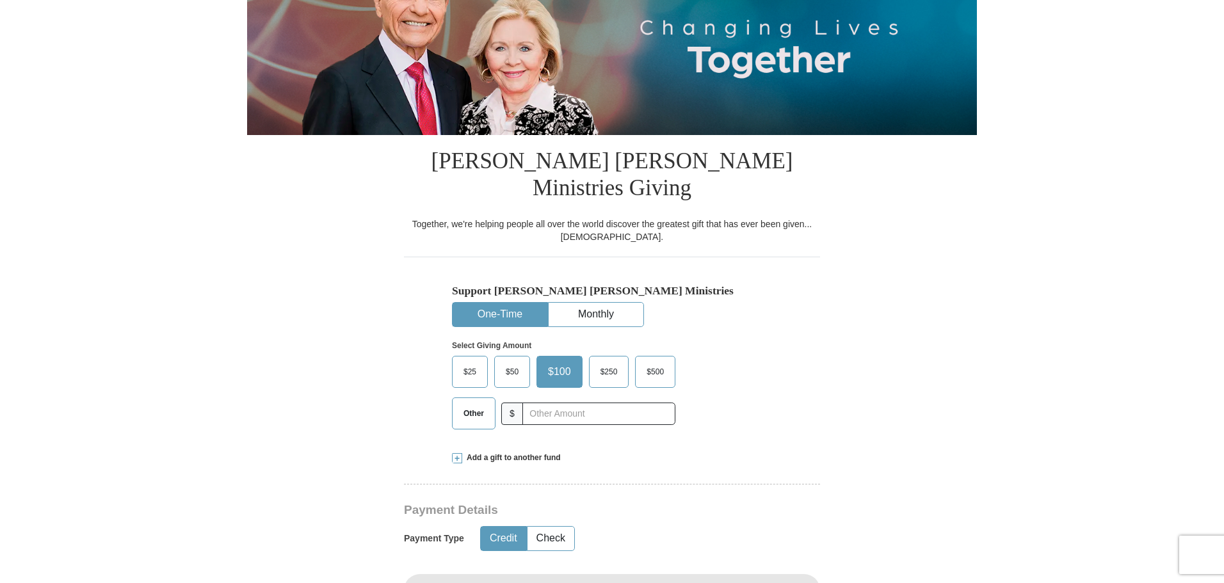 The image size is (1224, 583). I want to click on span: $250, so click(609, 372).